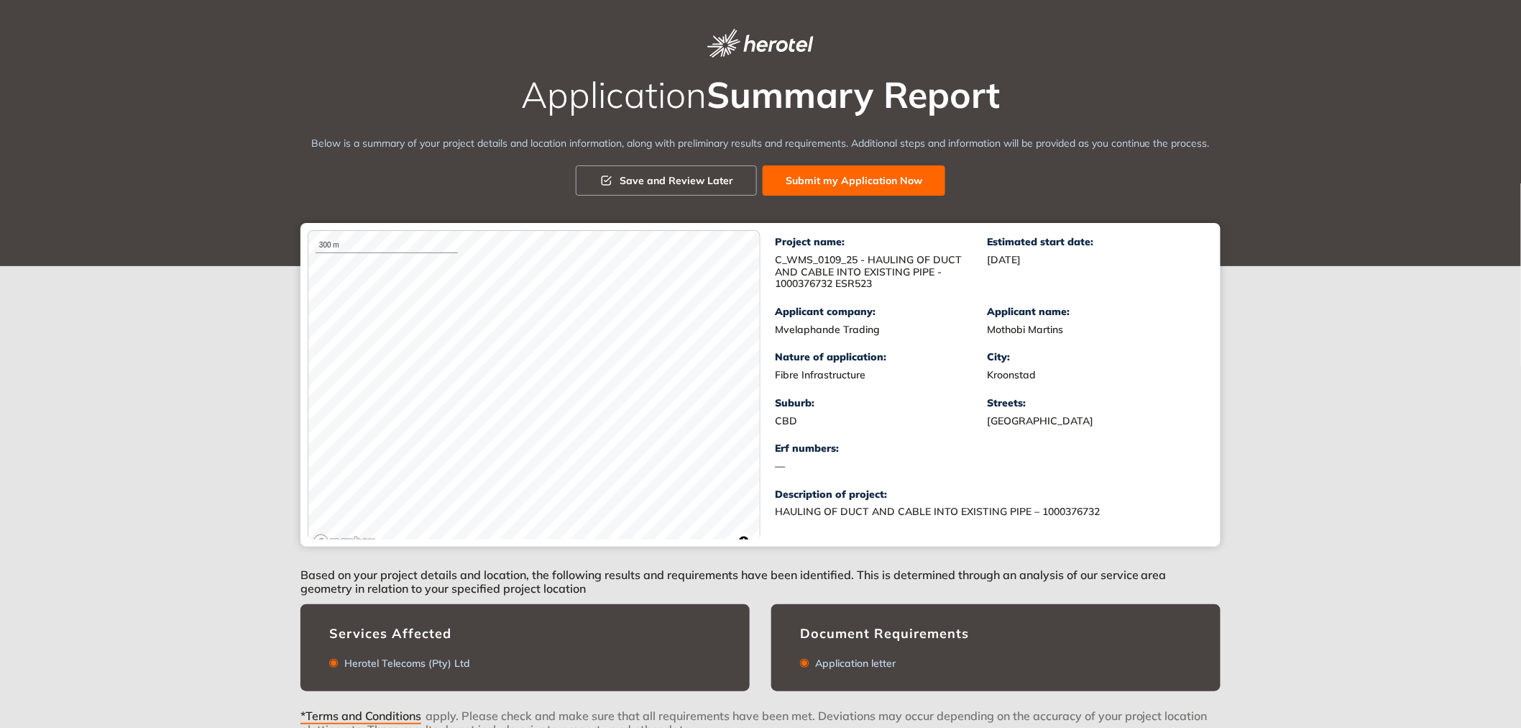 The height and width of the screenshot is (728, 1521). What do you see at coordinates (1093, 329) in the screenshot?
I see `div: Mothobi Martins` at bounding box center [1093, 329].